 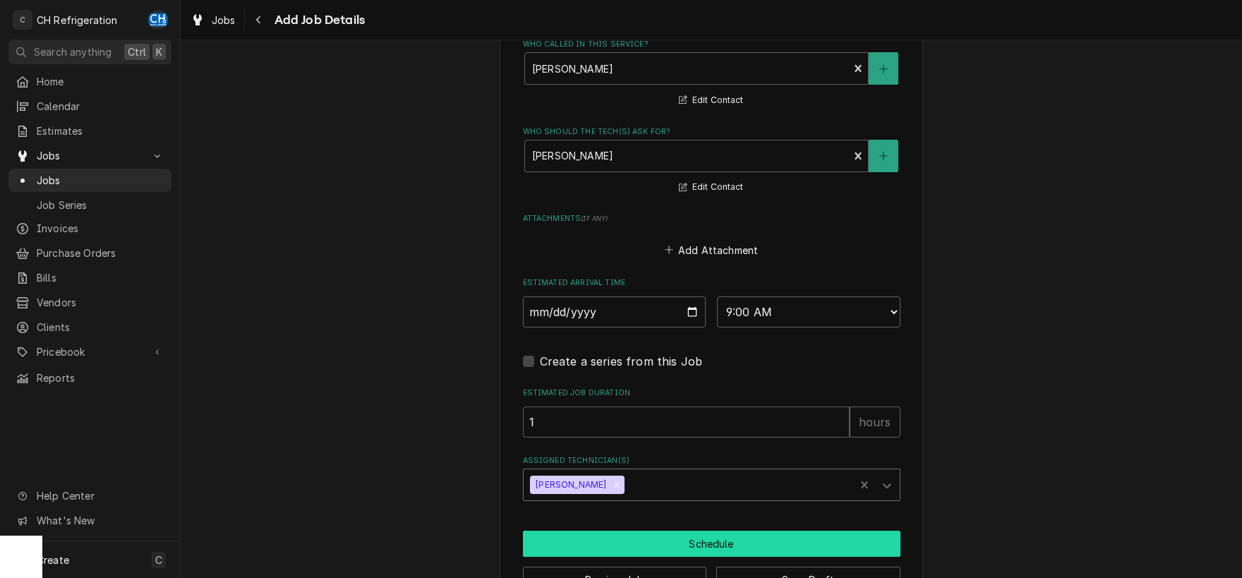 What do you see at coordinates (614, 312) in the screenshot?
I see `input: Date` at bounding box center [614, 312].